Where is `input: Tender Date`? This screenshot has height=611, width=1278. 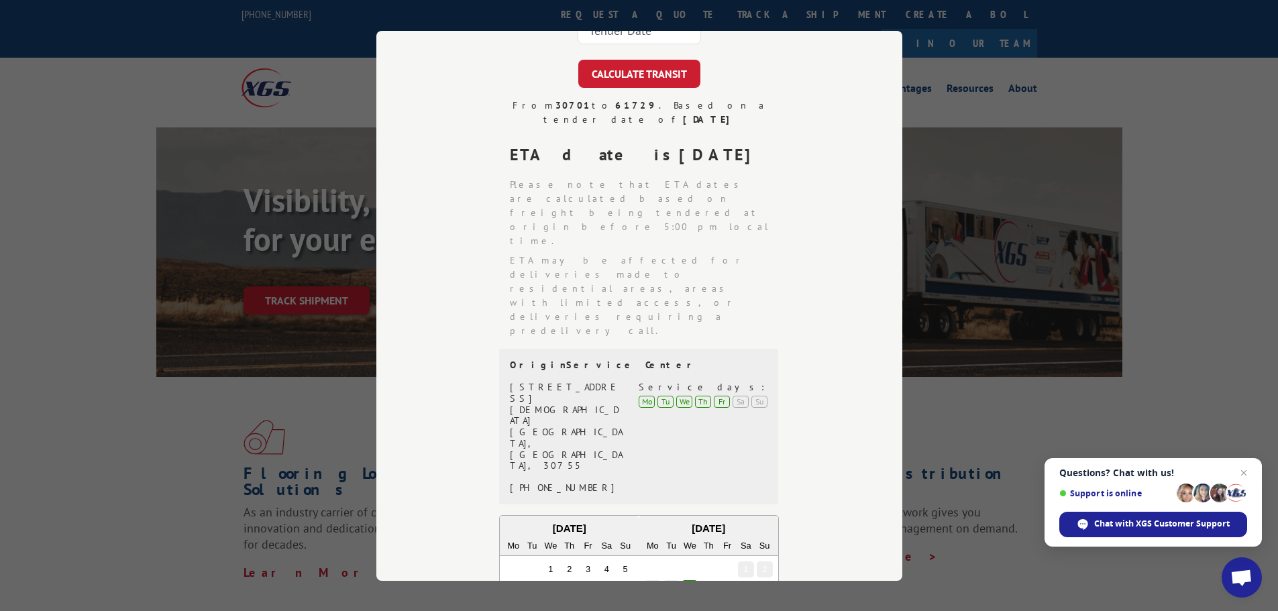 input: Tender Date is located at coordinates (640, 30).